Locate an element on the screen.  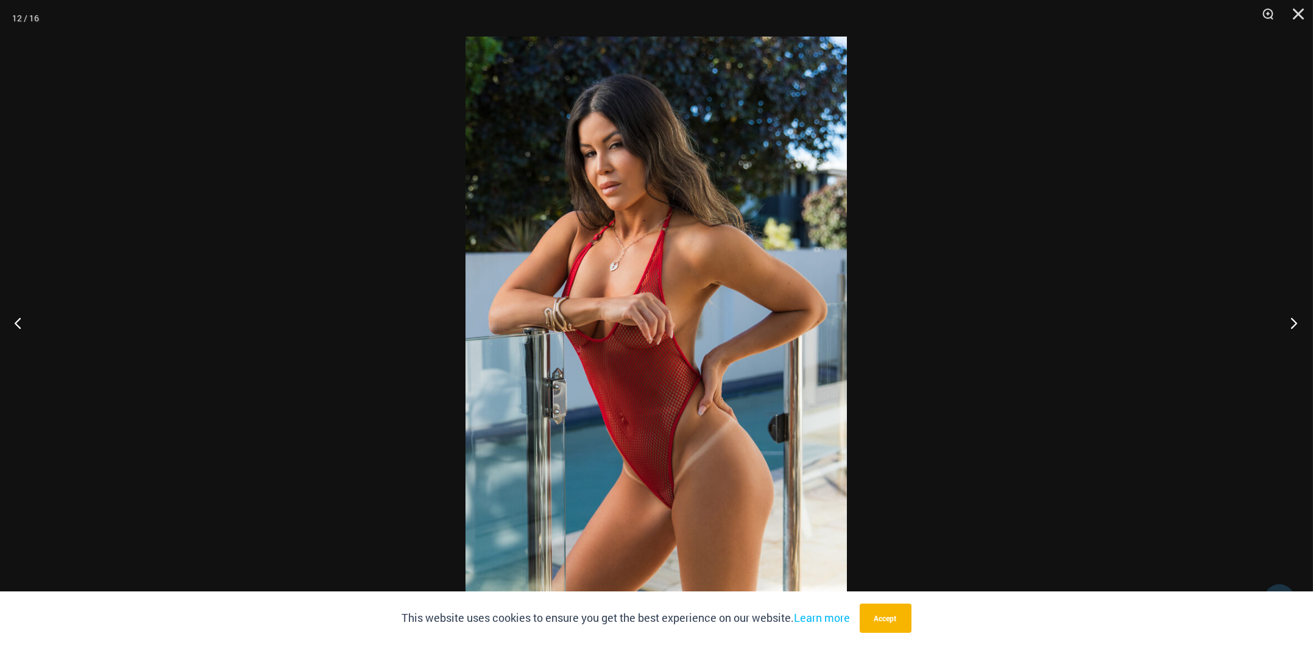
img: Summer Storm Red 8019 One Piece 05 is located at coordinates (656, 322).